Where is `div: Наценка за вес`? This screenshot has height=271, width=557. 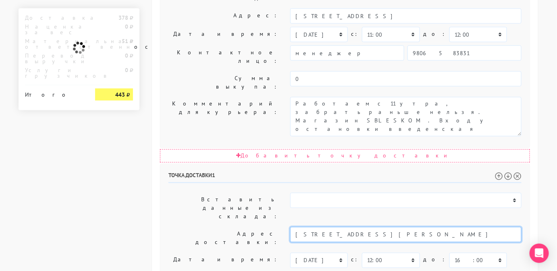
div: Наценка за вес is located at coordinates (54, 29).